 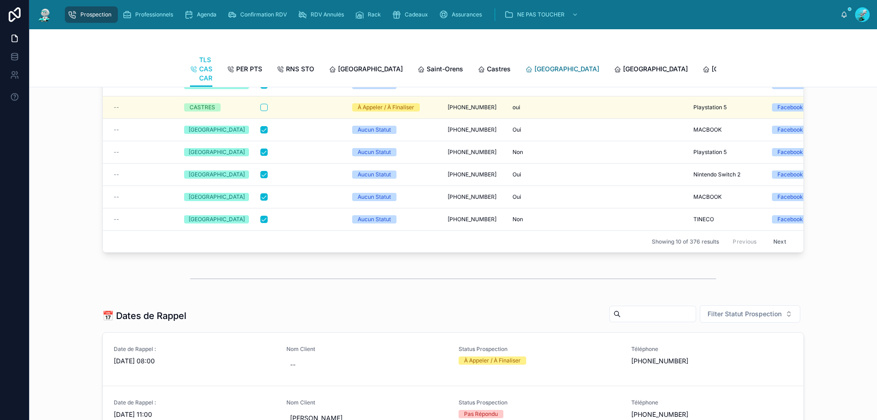 I want to click on button: Select Button, so click(x=750, y=314).